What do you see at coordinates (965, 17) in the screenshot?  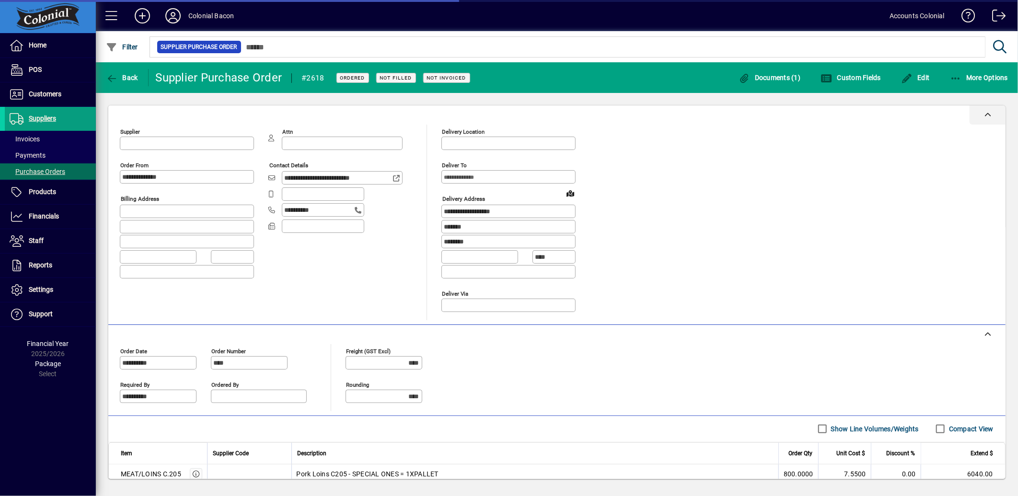 I see `a: Knowledge Base` at bounding box center [965, 17].